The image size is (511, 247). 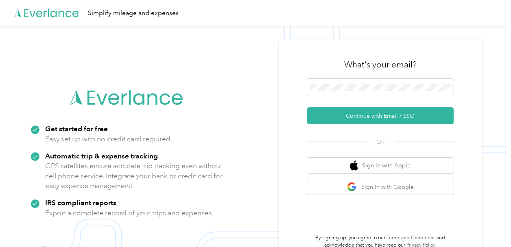 What do you see at coordinates (411, 238) in the screenshot?
I see `a: Terms and Conditions` at bounding box center [411, 238].